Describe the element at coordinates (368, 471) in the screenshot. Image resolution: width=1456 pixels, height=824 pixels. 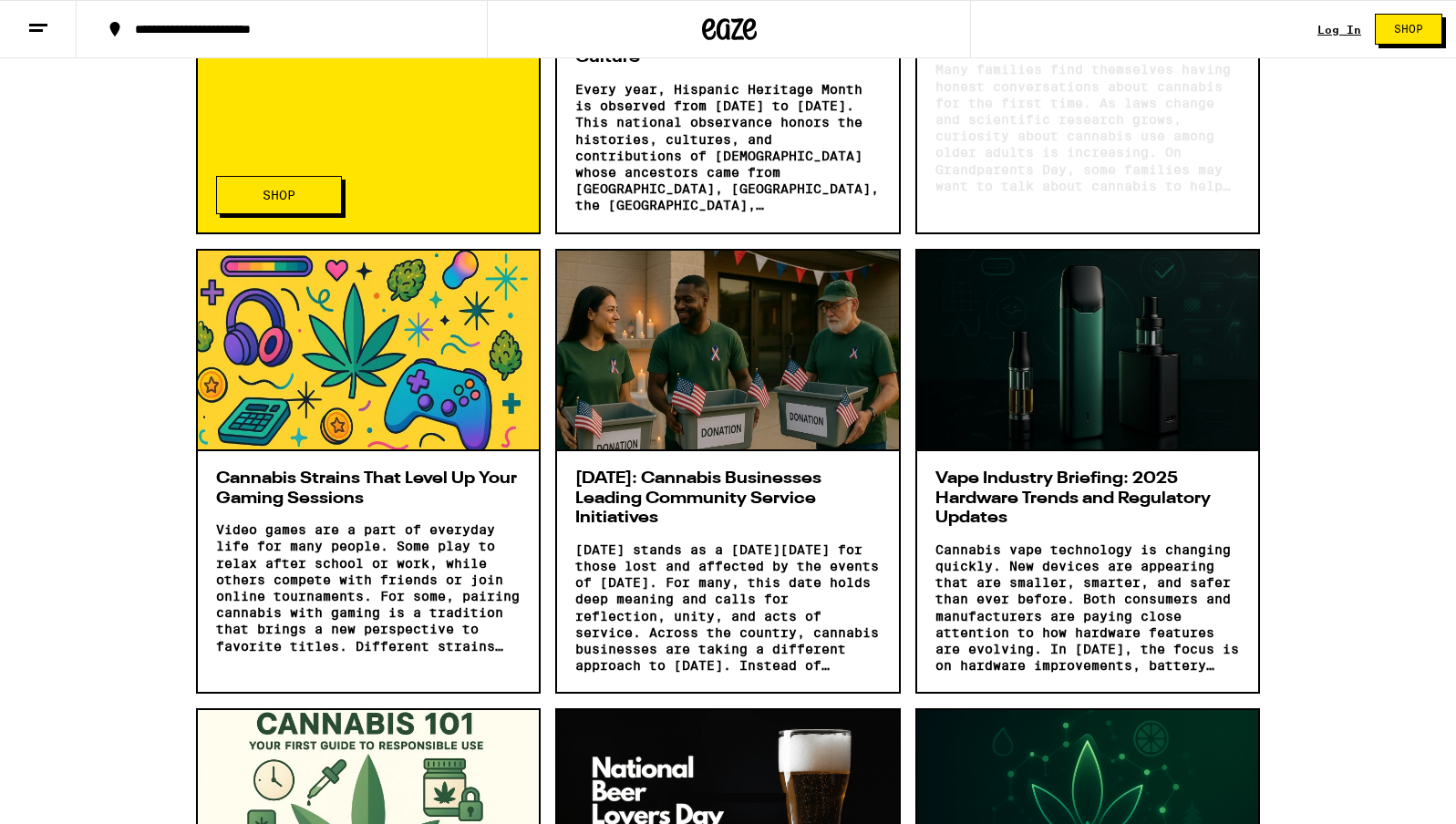
I see `a: Cannabis Strains That Level Up Your Gaming SessionsVideo games are a part of everyday life for ma...` at that location.